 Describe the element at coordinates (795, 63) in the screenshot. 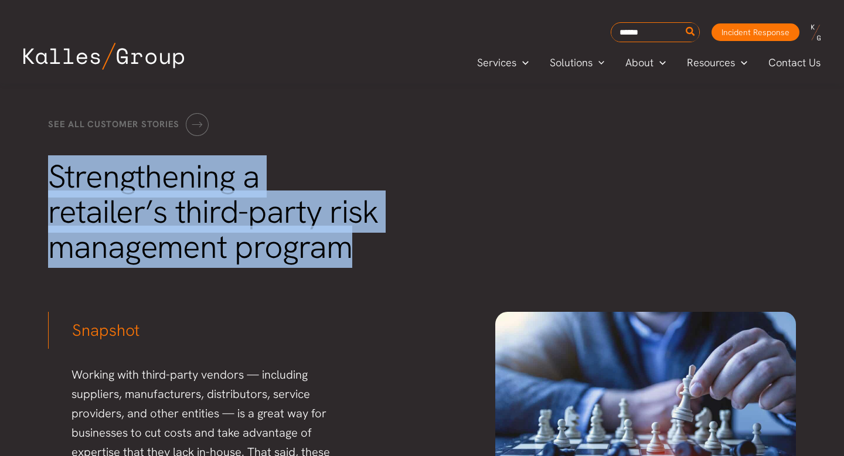

I see `a: Contact Us` at that location.